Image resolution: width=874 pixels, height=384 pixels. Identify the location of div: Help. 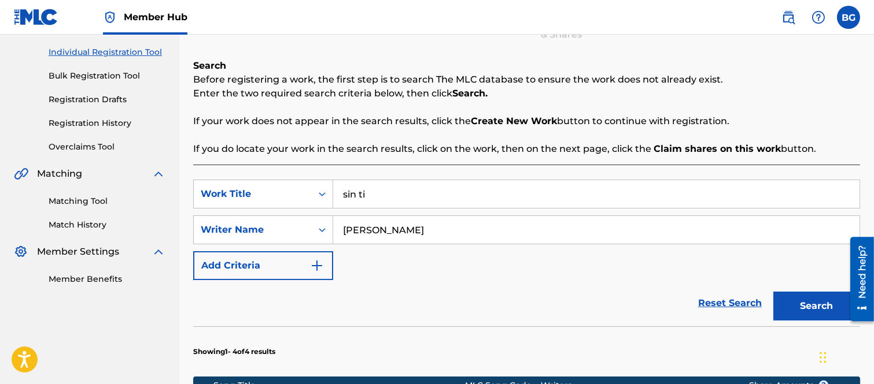
(818, 17).